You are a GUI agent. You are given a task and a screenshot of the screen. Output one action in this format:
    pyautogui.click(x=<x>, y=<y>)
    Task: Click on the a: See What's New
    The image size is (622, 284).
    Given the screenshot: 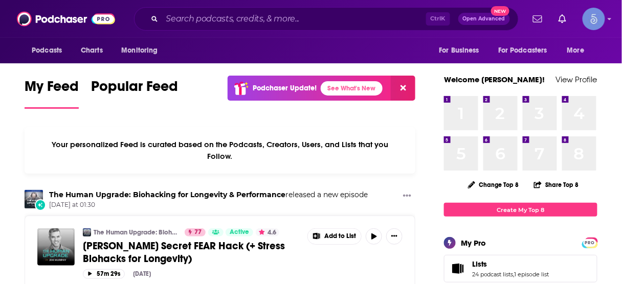 What is the action you would take?
    pyautogui.click(x=351, y=89)
    